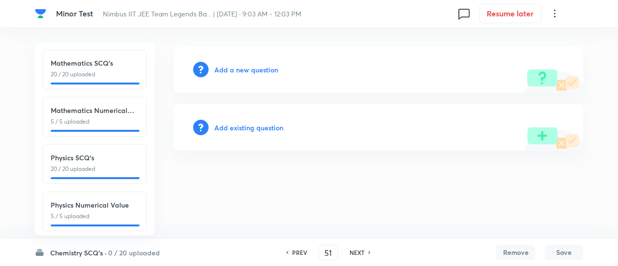 This screenshot has height=266, width=618. I want to click on h6: Add a new question, so click(246, 70).